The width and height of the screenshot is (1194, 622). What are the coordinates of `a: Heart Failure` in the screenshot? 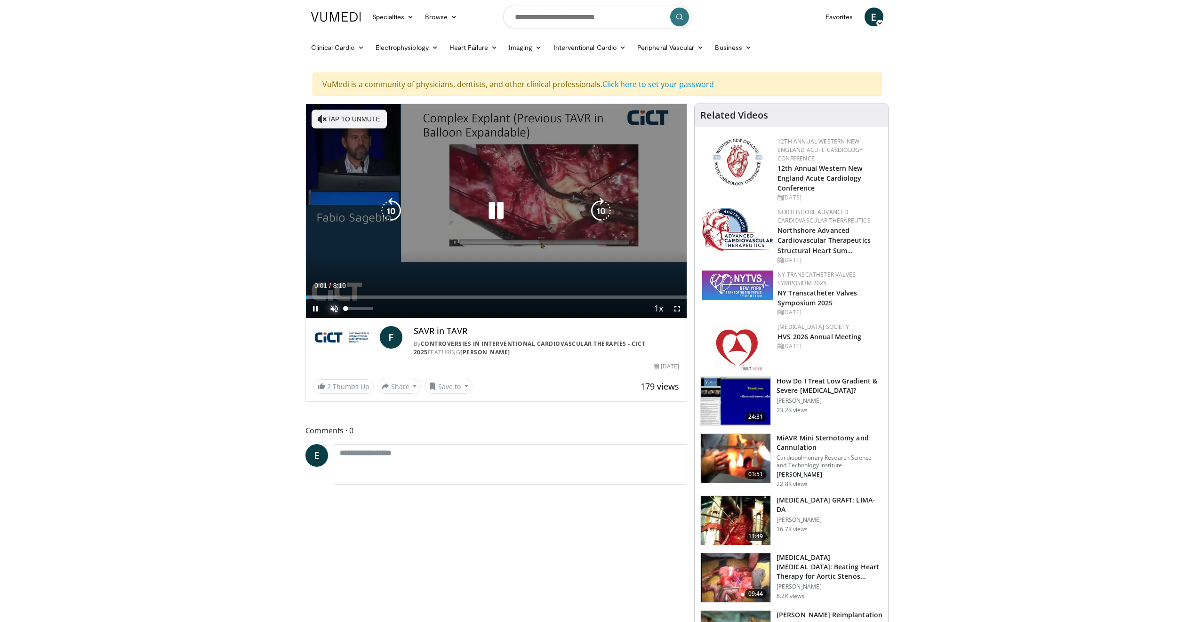 It's located at (473, 48).